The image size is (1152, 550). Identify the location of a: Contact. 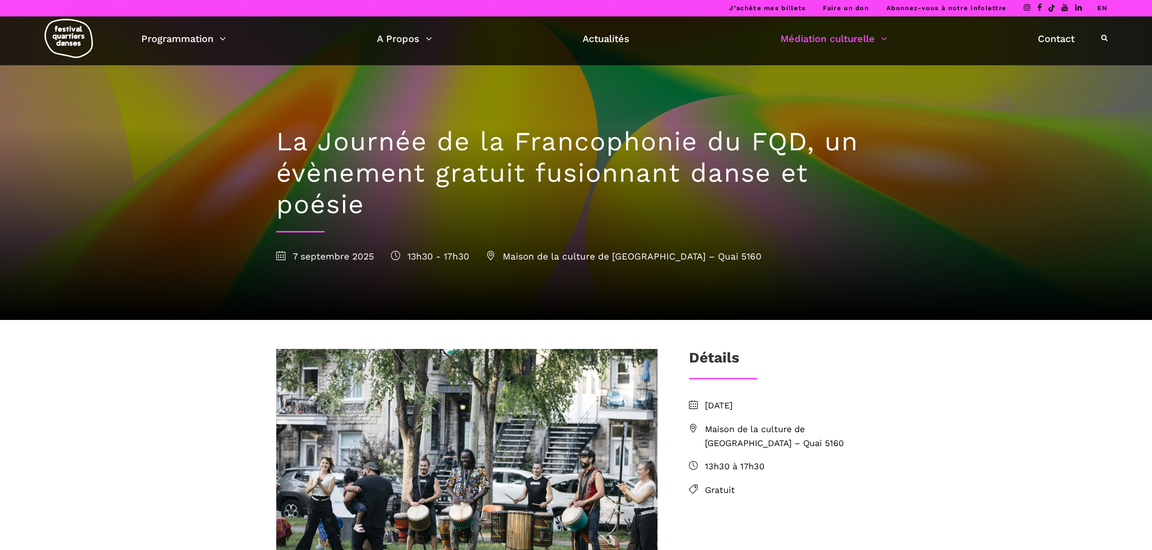
(1056, 39).